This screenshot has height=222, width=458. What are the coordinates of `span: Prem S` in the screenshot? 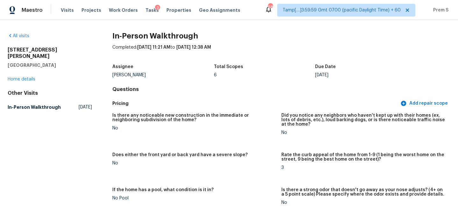 It's located at (439, 10).